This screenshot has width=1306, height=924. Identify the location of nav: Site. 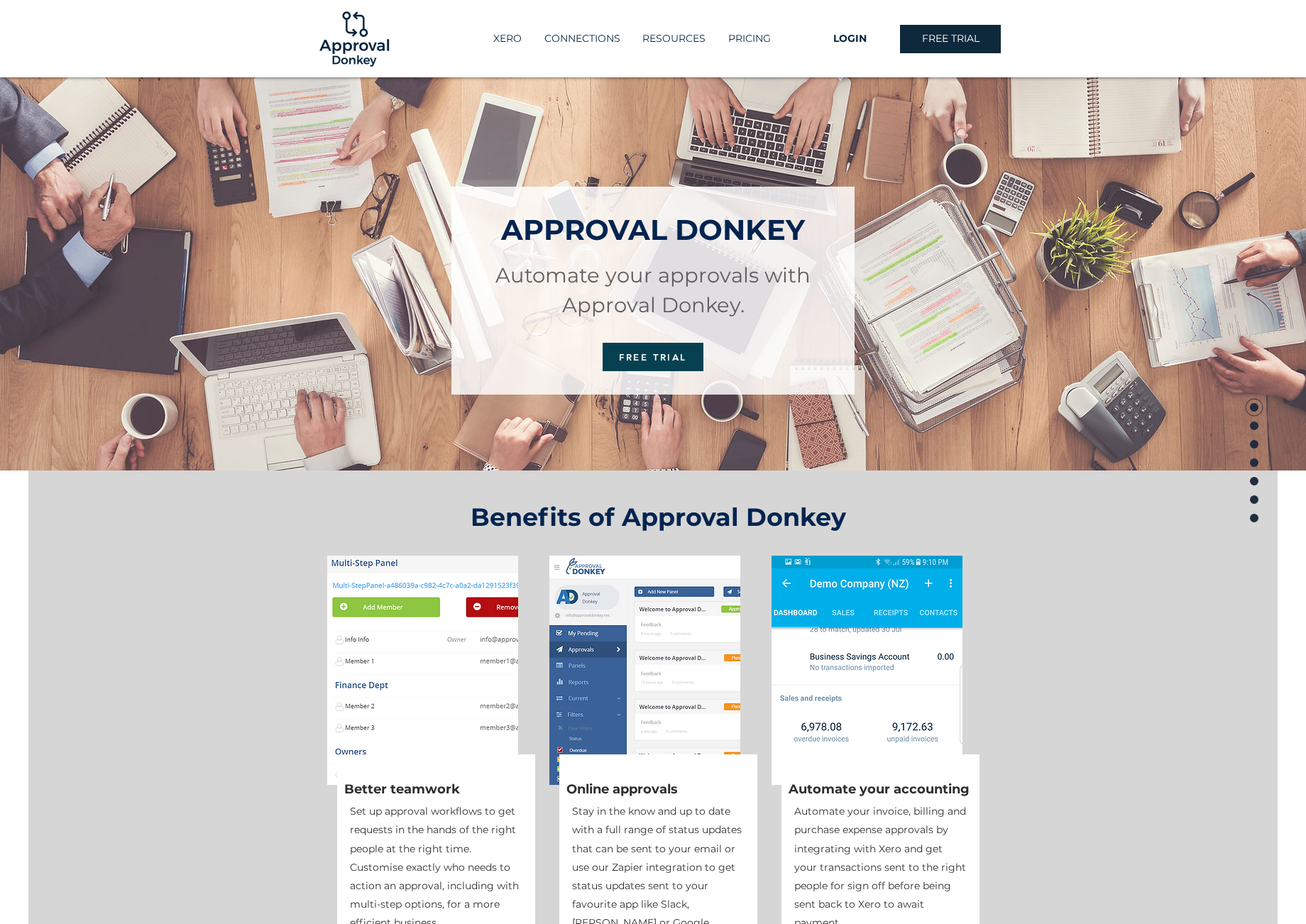
(632, 38).